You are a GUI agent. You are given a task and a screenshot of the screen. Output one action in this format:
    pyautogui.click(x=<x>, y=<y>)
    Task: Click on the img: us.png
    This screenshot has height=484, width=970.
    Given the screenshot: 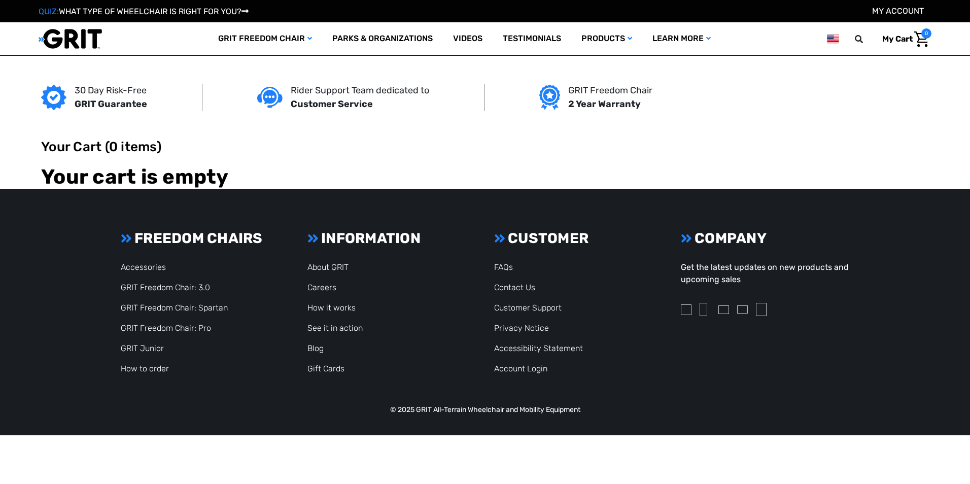 What is the action you would take?
    pyautogui.click(x=833, y=39)
    